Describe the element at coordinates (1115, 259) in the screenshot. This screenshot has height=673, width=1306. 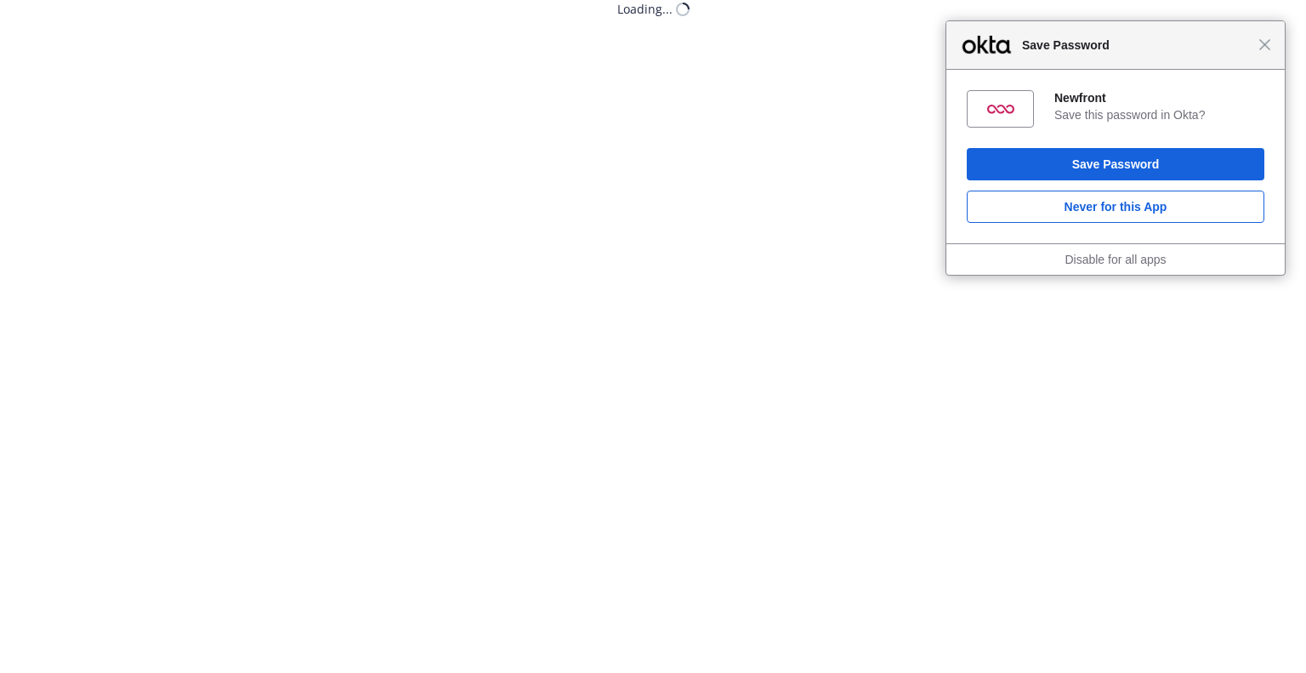
I see `a: Disable for all apps` at that location.